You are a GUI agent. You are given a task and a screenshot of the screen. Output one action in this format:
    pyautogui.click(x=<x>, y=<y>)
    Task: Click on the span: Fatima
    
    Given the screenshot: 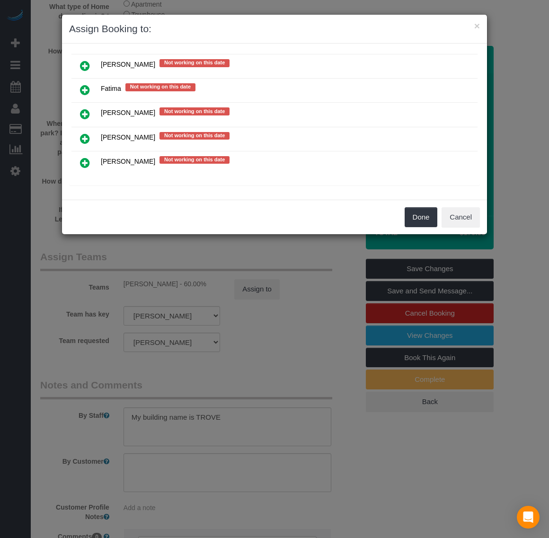 What is the action you would take?
    pyautogui.click(x=111, y=89)
    